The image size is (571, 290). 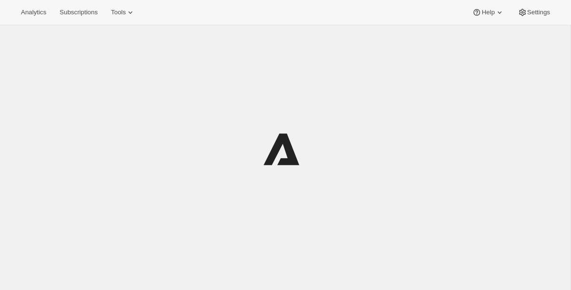 What do you see at coordinates (33, 12) in the screenshot?
I see `button: Analytics` at bounding box center [33, 12].